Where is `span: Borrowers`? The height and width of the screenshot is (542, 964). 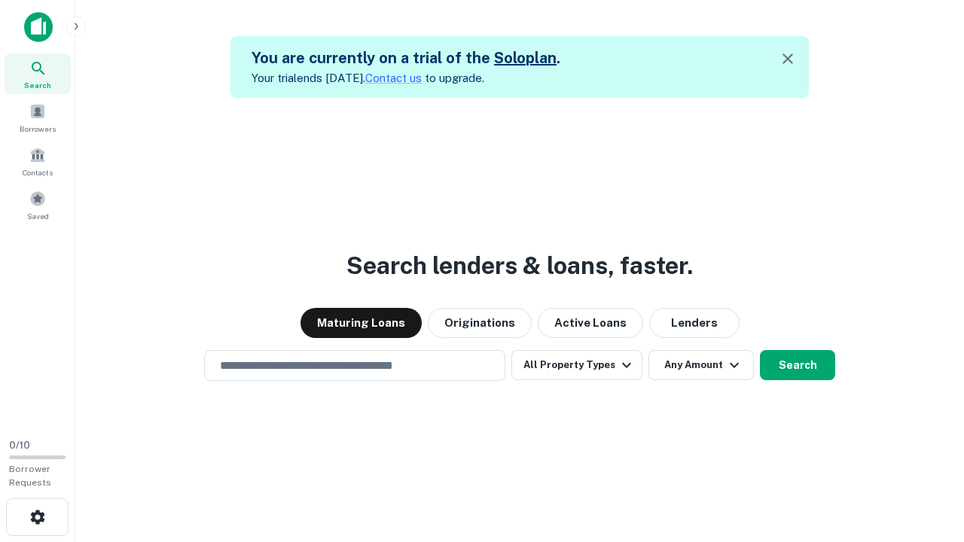 span: Borrowers is located at coordinates (38, 129).